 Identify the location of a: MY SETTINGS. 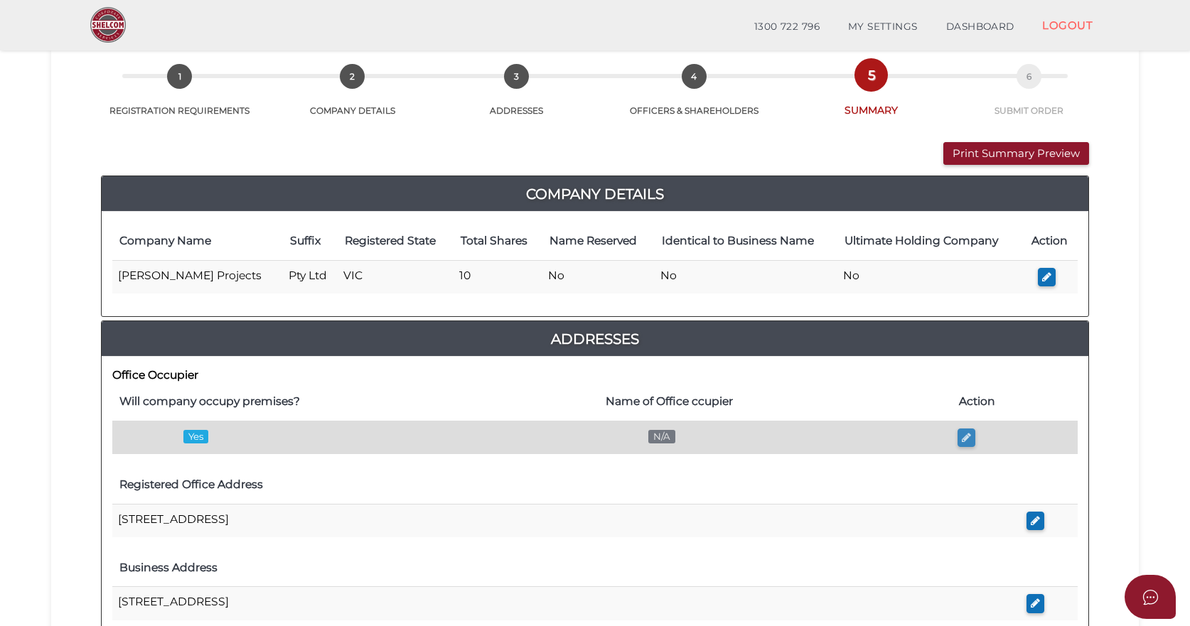
(883, 27).